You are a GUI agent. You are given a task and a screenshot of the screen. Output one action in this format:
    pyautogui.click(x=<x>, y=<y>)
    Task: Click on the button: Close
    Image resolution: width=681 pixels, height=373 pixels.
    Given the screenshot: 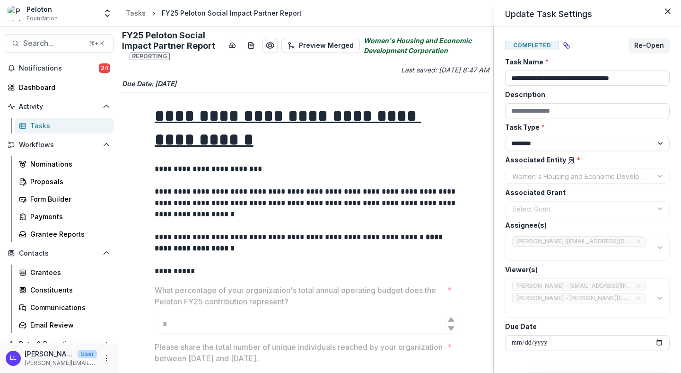 What is the action you would take?
    pyautogui.click(x=668, y=11)
    